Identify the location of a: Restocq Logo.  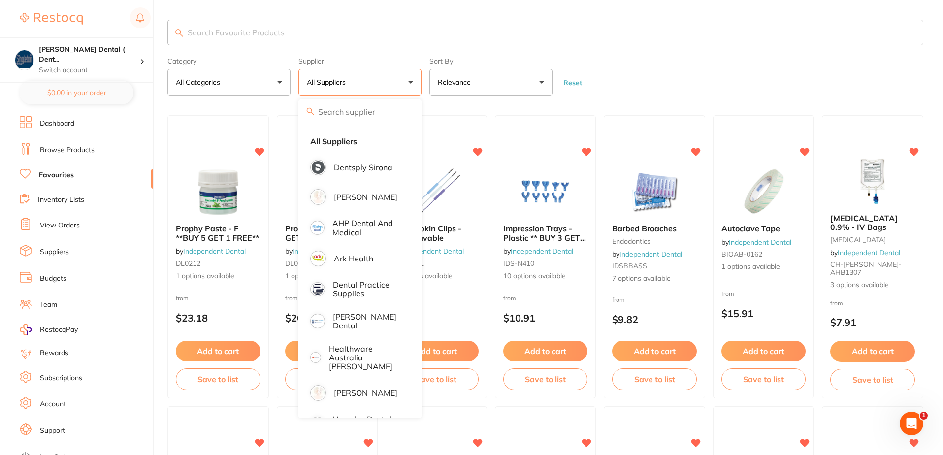
(51, 19).